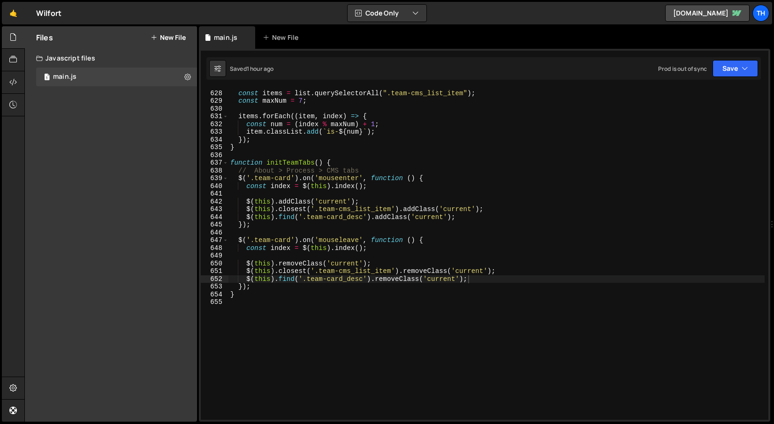 The image size is (774, 424). I want to click on div: 640, so click(214, 186).